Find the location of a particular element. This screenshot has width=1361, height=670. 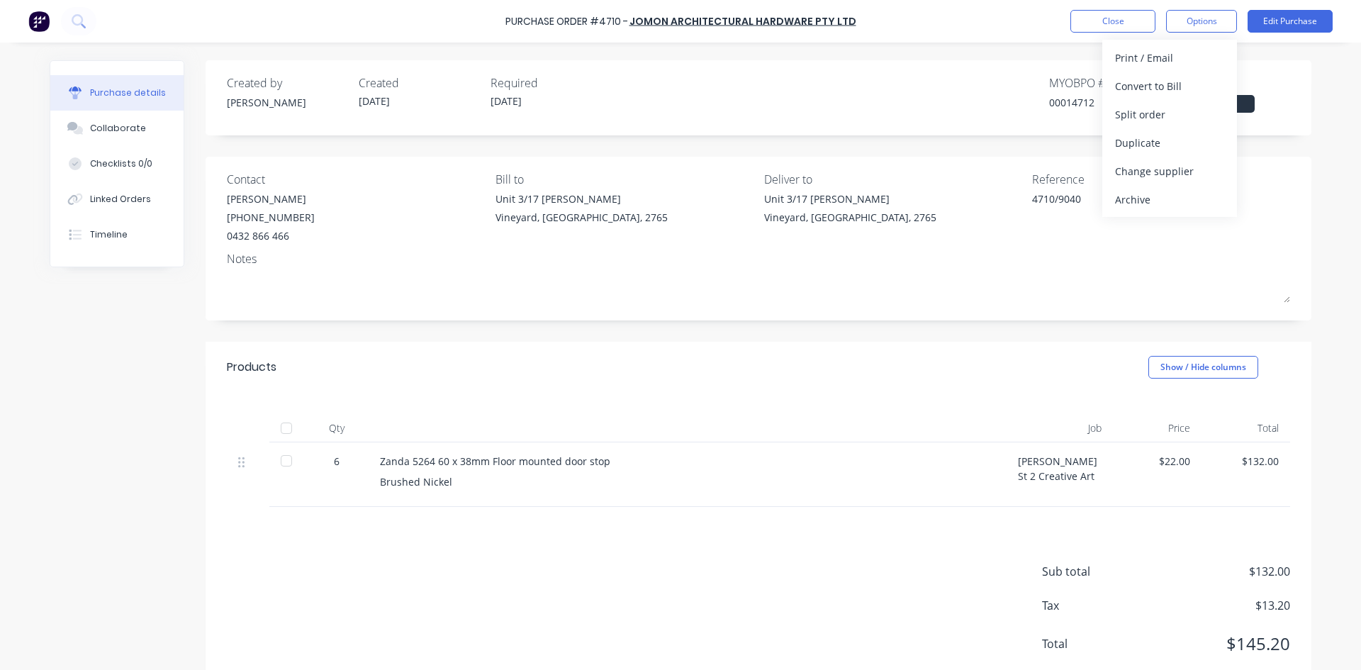

div: Job is located at coordinates (1059, 428).